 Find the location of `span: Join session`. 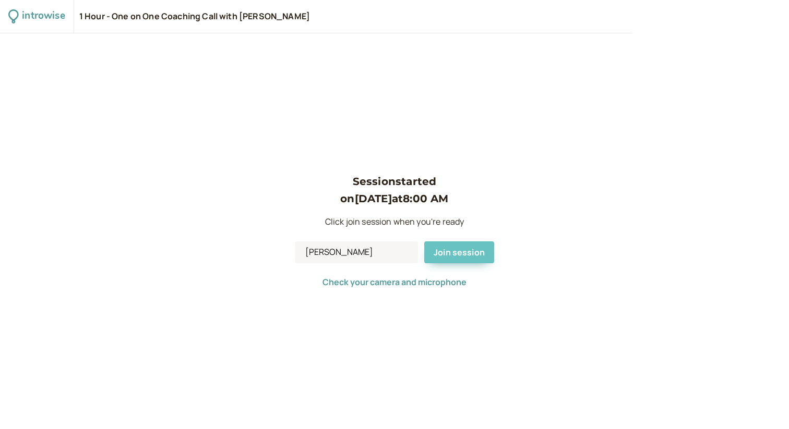

span: Join session is located at coordinates (459, 253).